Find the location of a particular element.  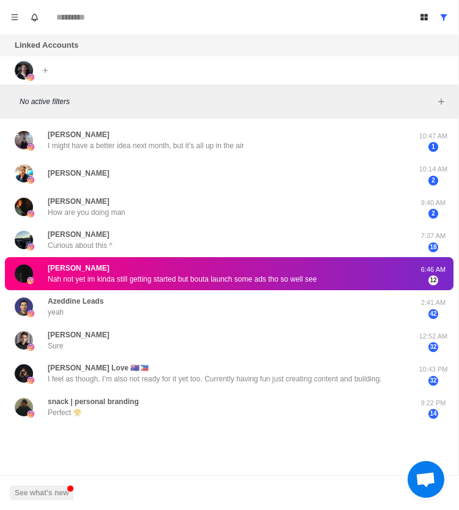

button: Board View is located at coordinates (424, 17).